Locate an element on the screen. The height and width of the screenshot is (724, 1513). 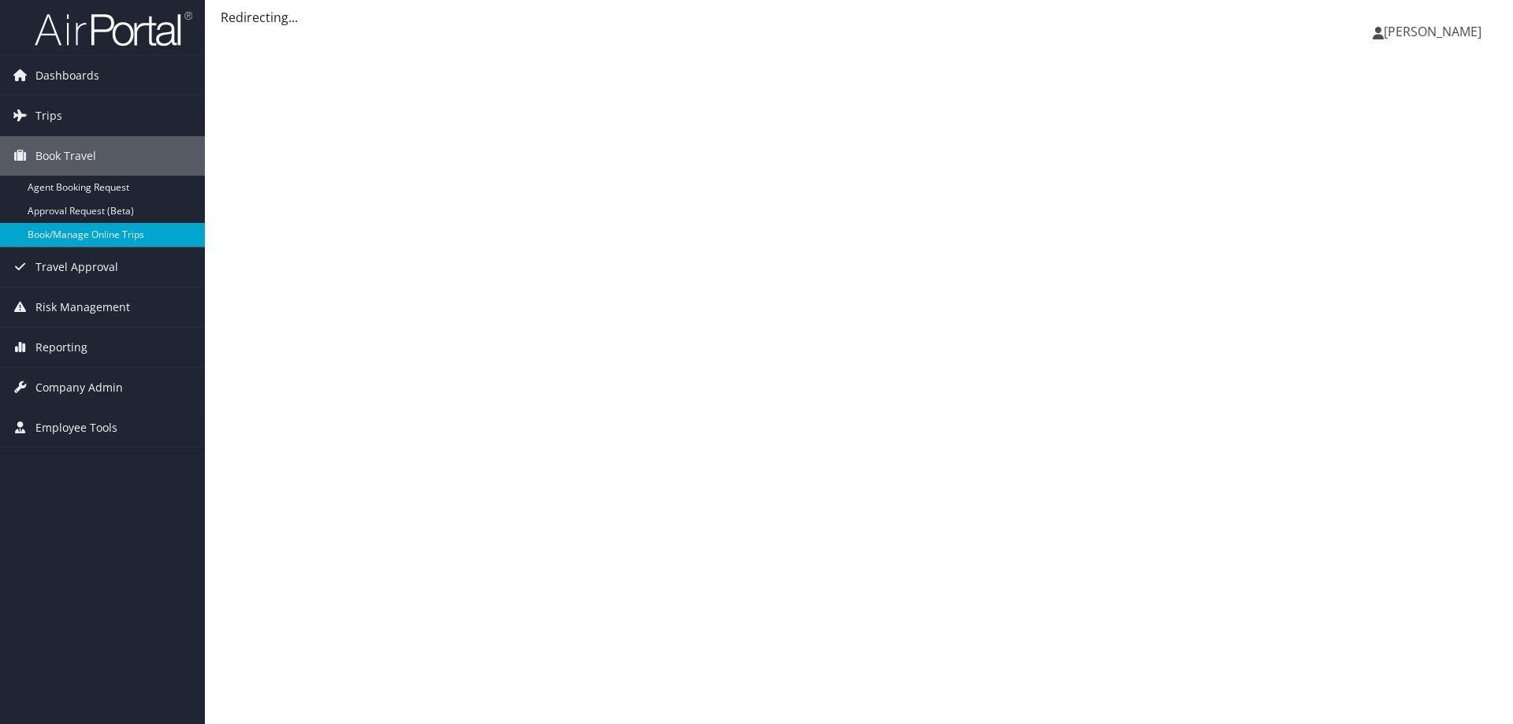
span: Risk Management is located at coordinates (83, 307).